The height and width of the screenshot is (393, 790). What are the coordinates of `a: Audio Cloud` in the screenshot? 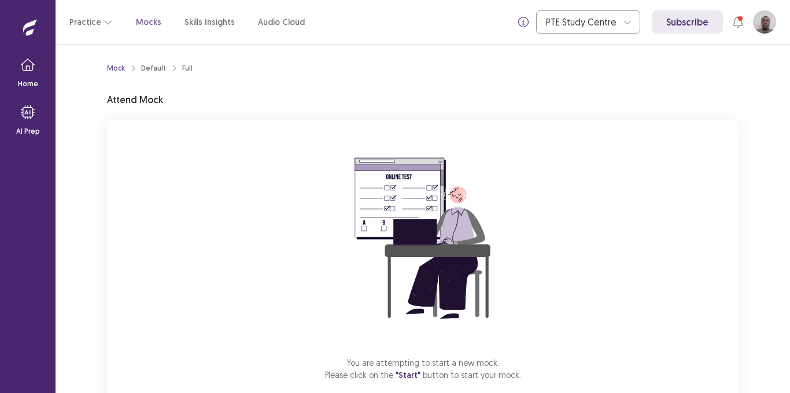 It's located at (281, 22).